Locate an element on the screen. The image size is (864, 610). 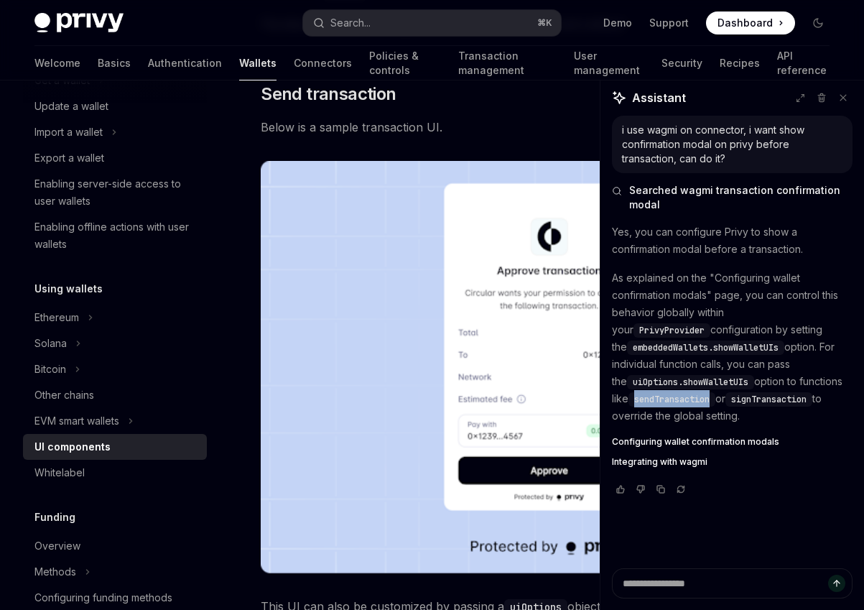
a: Basics is located at coordinates (114, 63).